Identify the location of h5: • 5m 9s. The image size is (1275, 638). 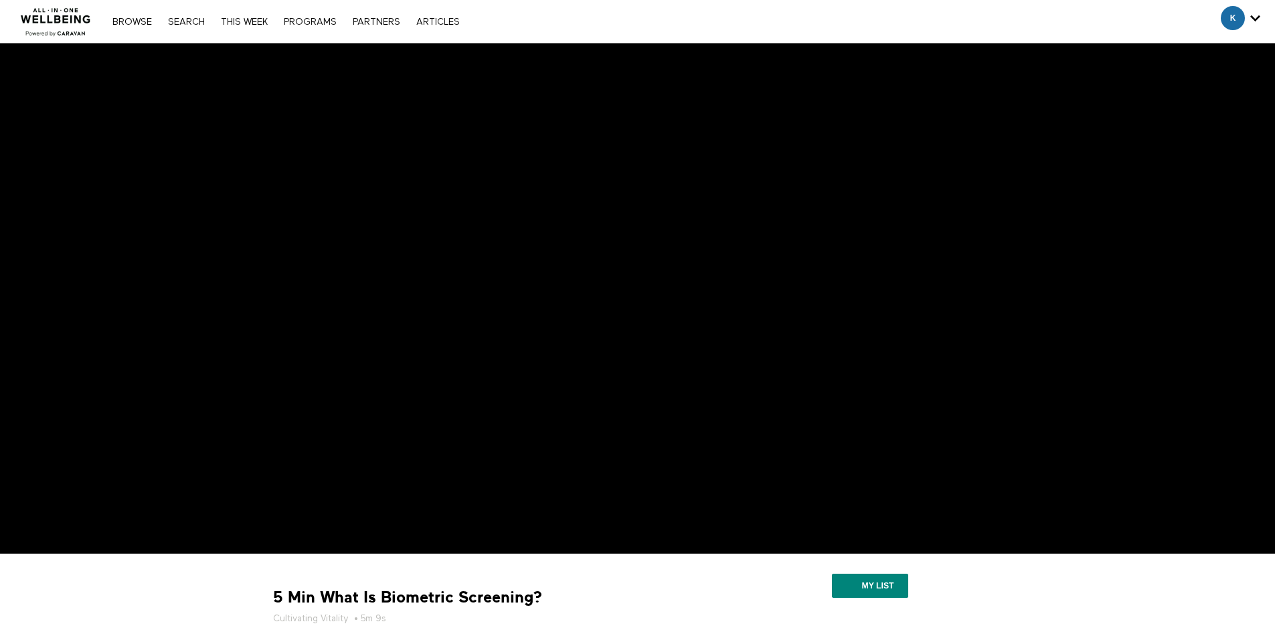
(497, 618).